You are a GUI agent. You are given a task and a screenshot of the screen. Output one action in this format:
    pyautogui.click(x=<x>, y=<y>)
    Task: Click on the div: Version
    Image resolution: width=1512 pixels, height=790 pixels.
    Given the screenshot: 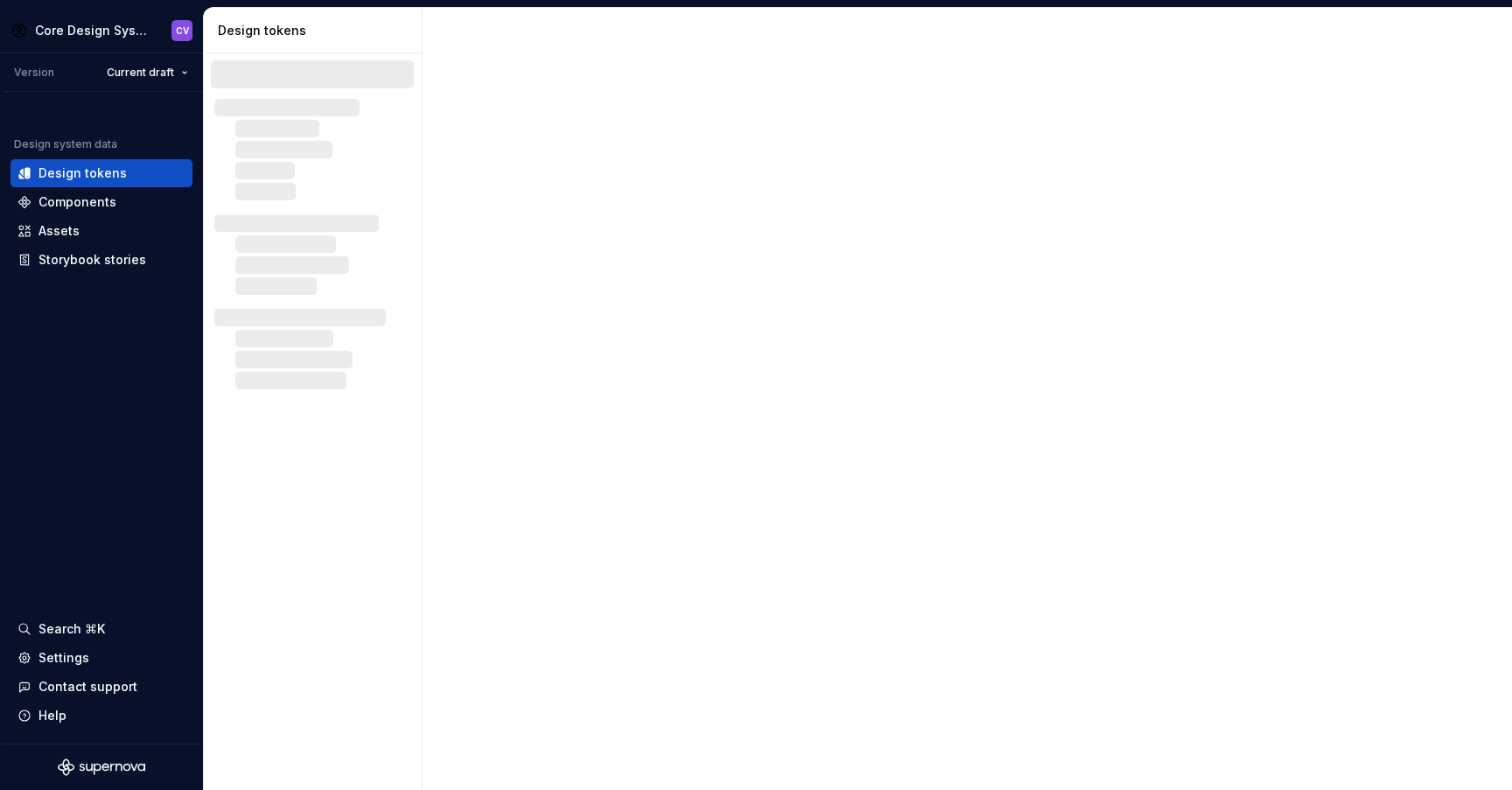 What is the action you would take?
    pyautogui.click(x=34, y=72)
    